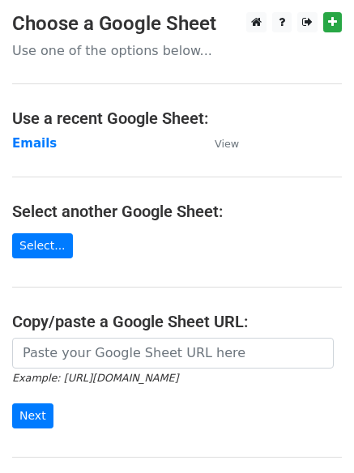  Describe the element at coordinates (42, 245) in the screenshot. I see `a: Select...` at that location.